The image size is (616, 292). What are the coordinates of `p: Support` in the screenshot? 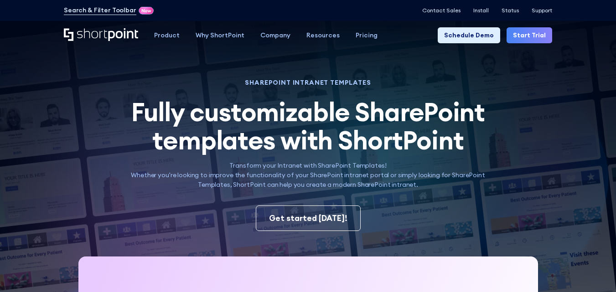 It's located at (542, 10).